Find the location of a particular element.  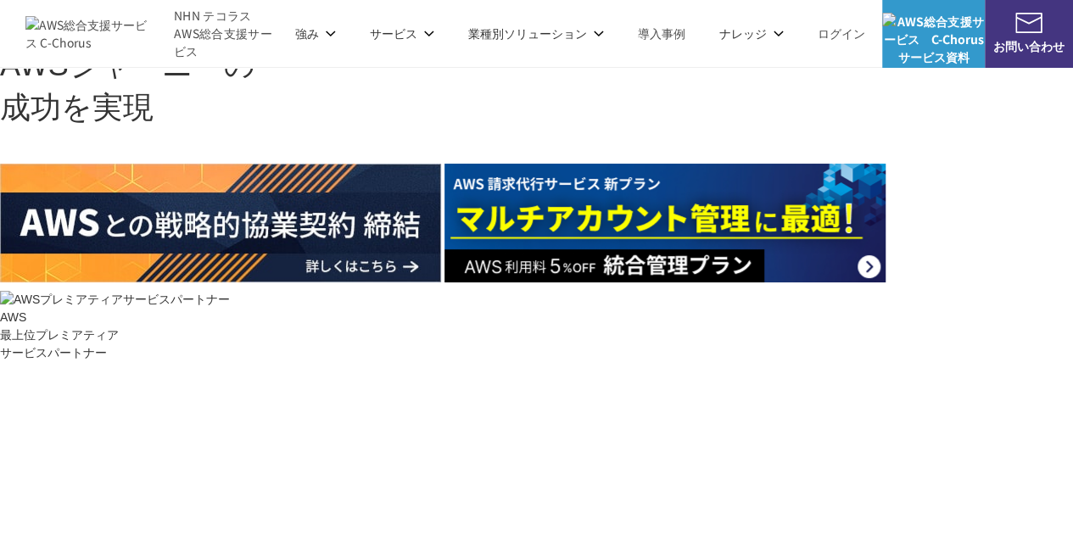

a: AWS請求代行サービス 統合管理プラン is located at coordinates (665, 223).